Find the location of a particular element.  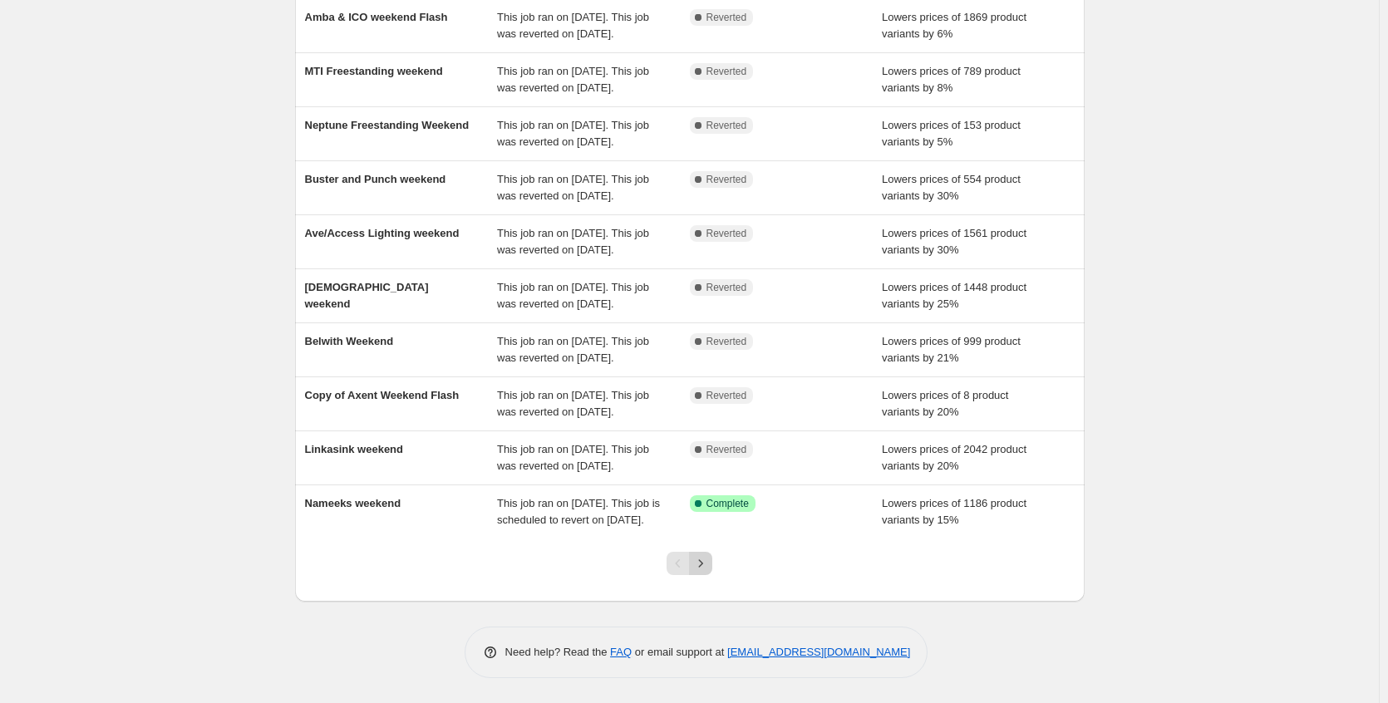

span: Lowers prices of 1448 product variants by 25% is located at coordinates (954, 295).